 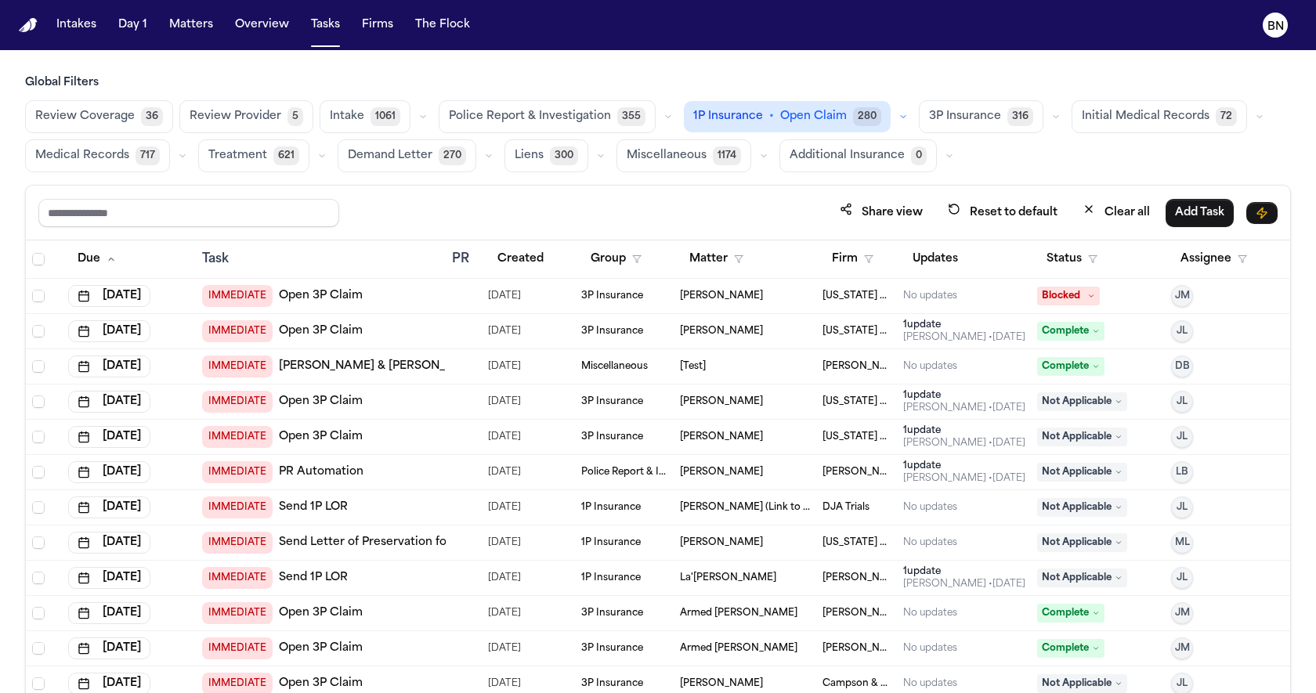 I want to click on span: Police Report & Investigation, so click(x=529, y=117).